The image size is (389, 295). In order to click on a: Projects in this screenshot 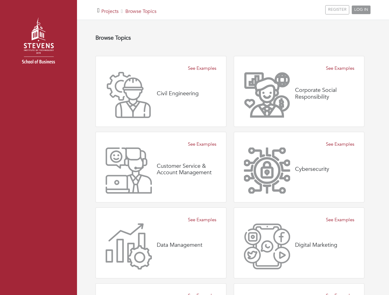, I will do `click(110, 11)`.